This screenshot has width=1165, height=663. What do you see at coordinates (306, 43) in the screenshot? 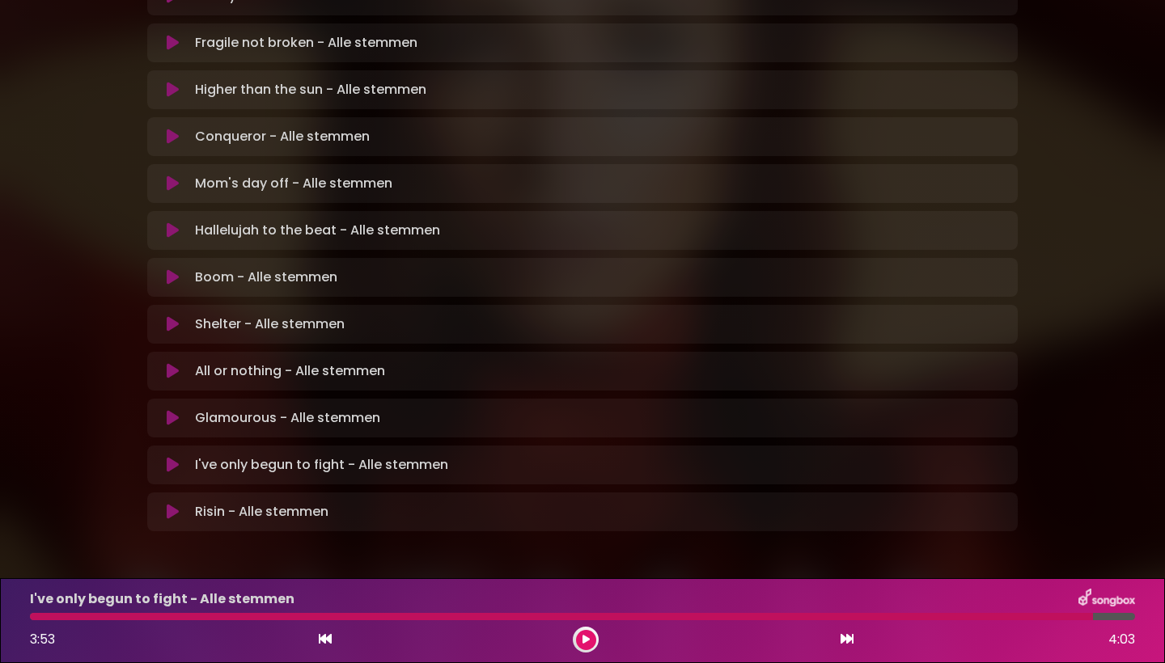
I see `p: Fragile not broken - Alle stemmen` at bounding box center [306, 43].